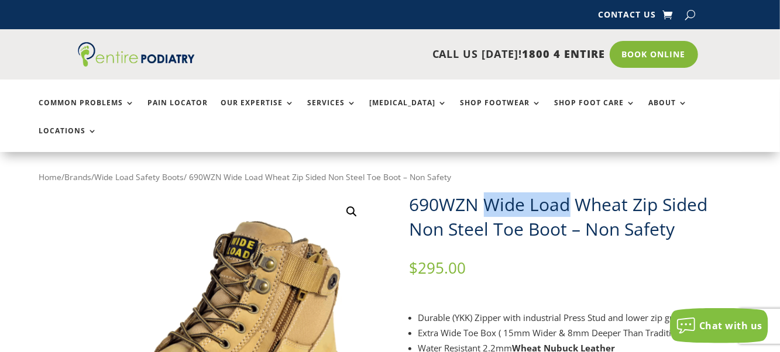  Describe the element at coordinates (719, 326) in the screenshot. I see `button: Chat with us` at that location.